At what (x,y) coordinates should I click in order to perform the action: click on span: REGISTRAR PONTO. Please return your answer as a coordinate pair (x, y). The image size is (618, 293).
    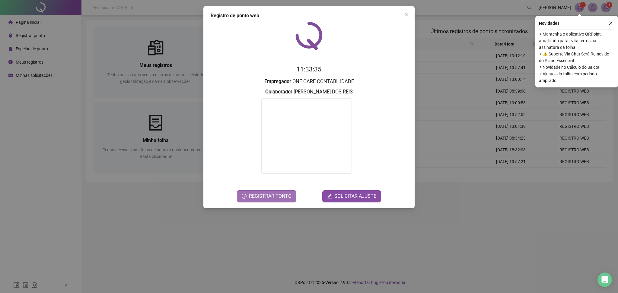
    Looking at the image, I should click on (270, 196).